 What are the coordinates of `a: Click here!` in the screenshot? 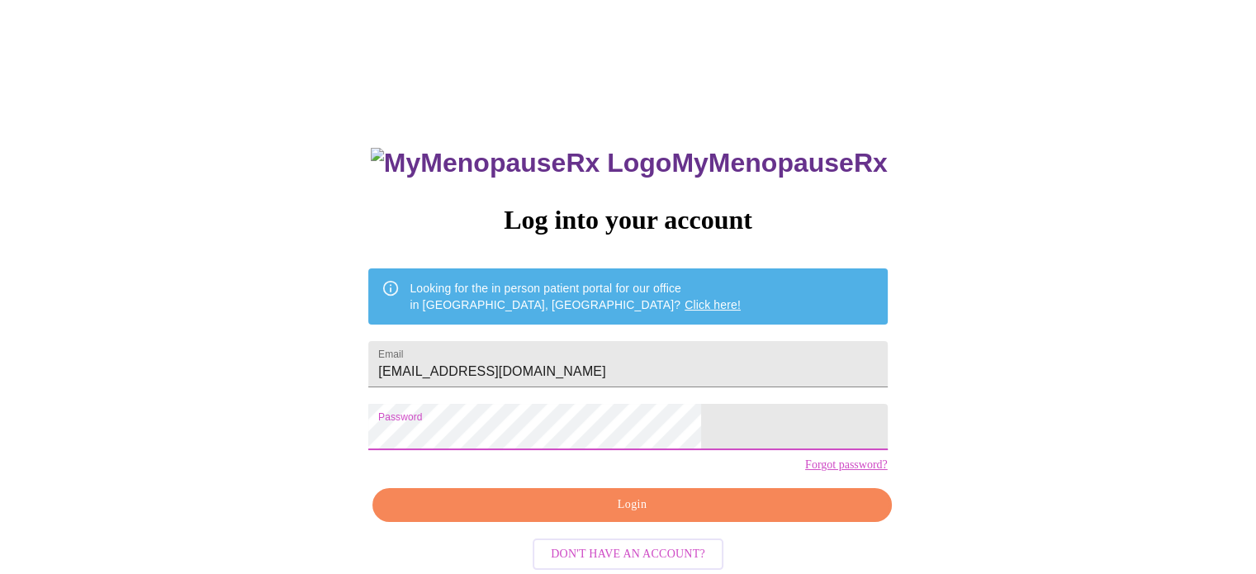 It's located at (713, 305).